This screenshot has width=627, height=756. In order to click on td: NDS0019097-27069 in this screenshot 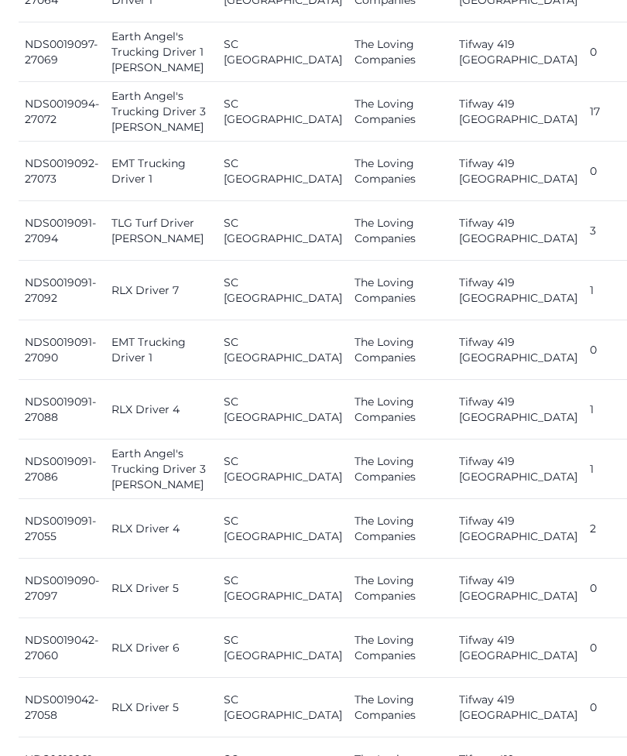, I will do `click(62, 52)`.